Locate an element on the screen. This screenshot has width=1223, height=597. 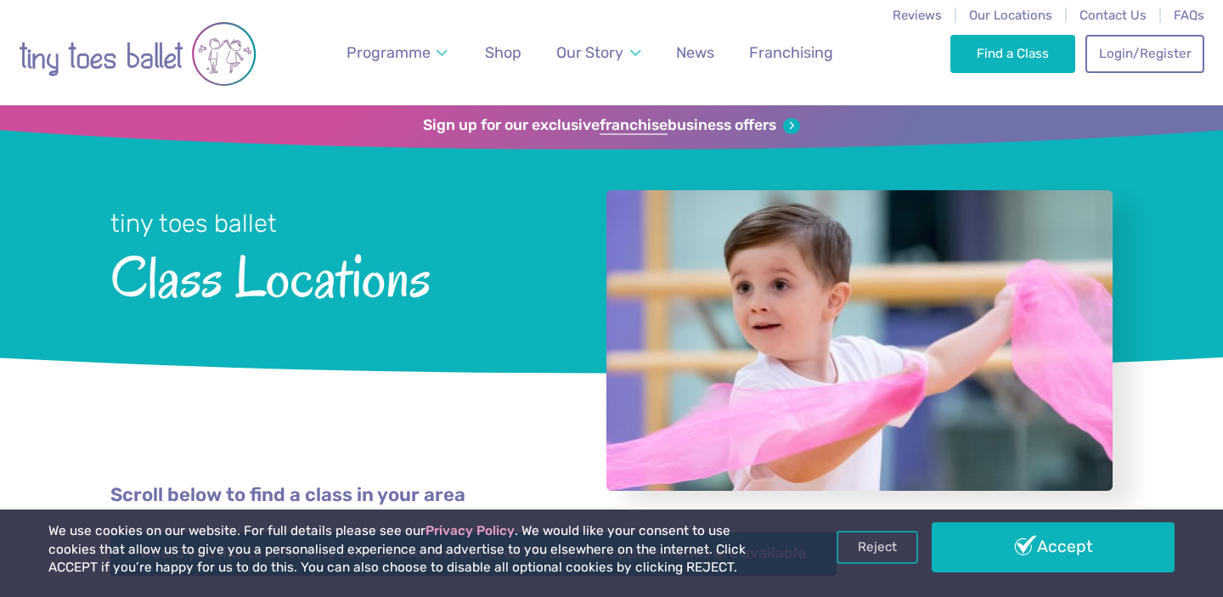
small: tiny toes ballet is located at coordinates (194, 223).